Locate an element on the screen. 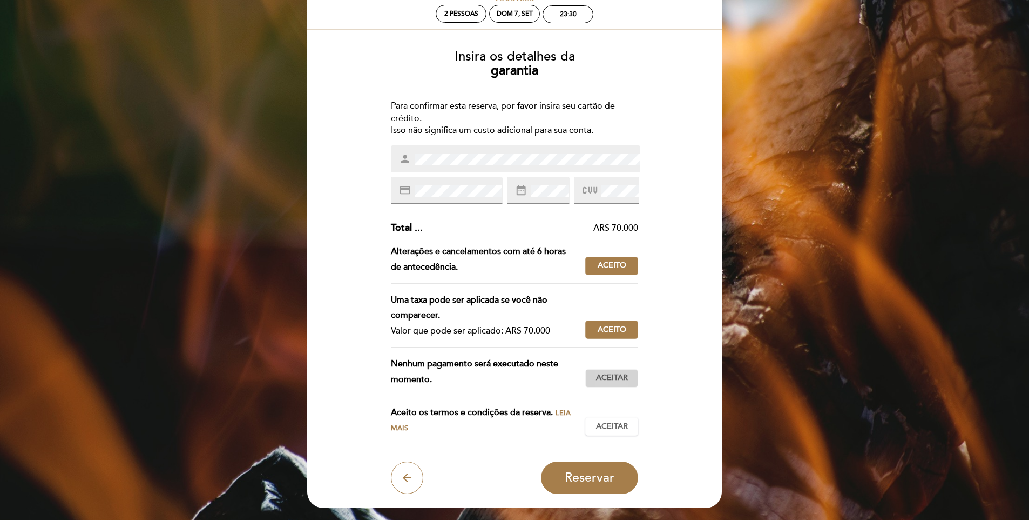 This screenshot has width=1029, height=520. i: credit_card is located at coordinates (405, 190).